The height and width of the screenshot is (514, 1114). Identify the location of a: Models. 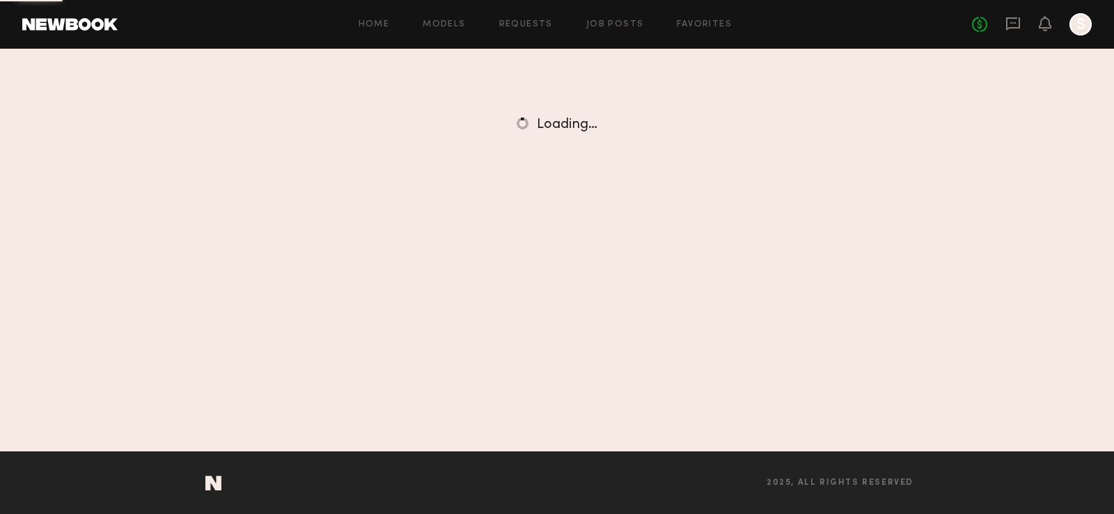
(443, 24).